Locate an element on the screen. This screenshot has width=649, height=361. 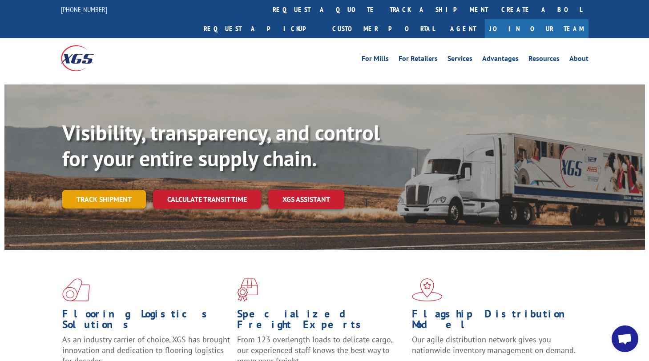
a: Resources is located at coordinates (544, 60).